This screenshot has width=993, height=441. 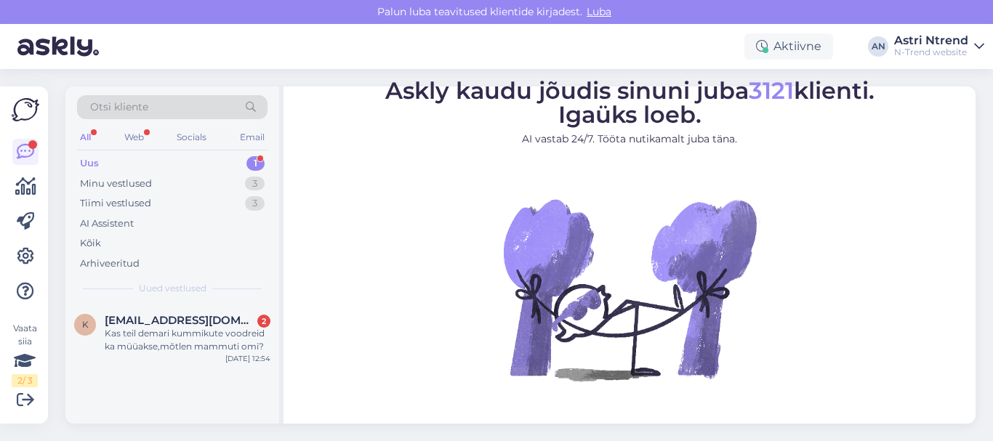 I want to click on div: All, so click(x=85, y=137).